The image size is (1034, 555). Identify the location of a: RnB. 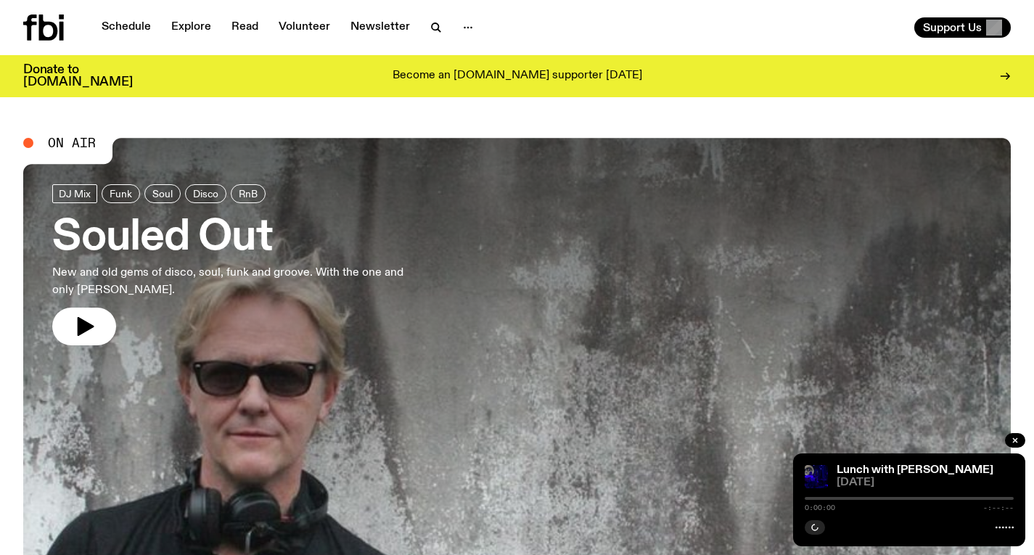
(248, 194).